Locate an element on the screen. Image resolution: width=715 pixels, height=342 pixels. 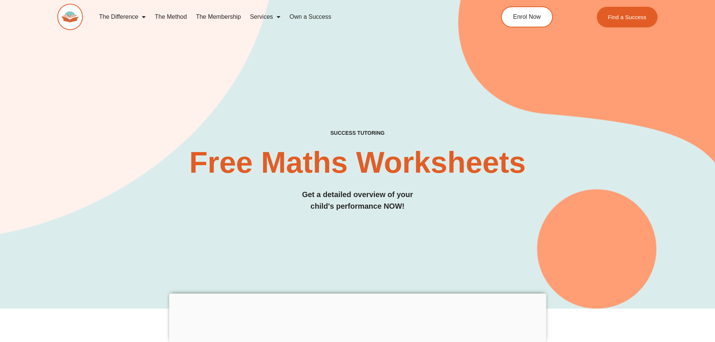
nav: Menu is located at coordinates (281, 17).